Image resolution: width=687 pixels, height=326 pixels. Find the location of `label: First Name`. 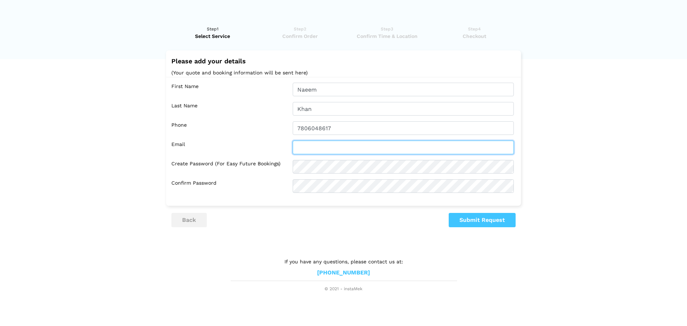

label: First Name is located at coordinates (229, 89).